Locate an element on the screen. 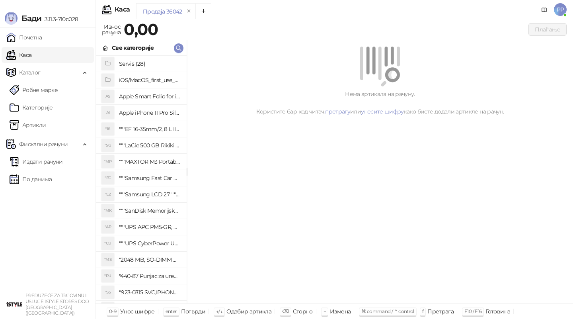 The width and height of the screenshot is (573, 319). div: grid is located at coordinates (141, 179).